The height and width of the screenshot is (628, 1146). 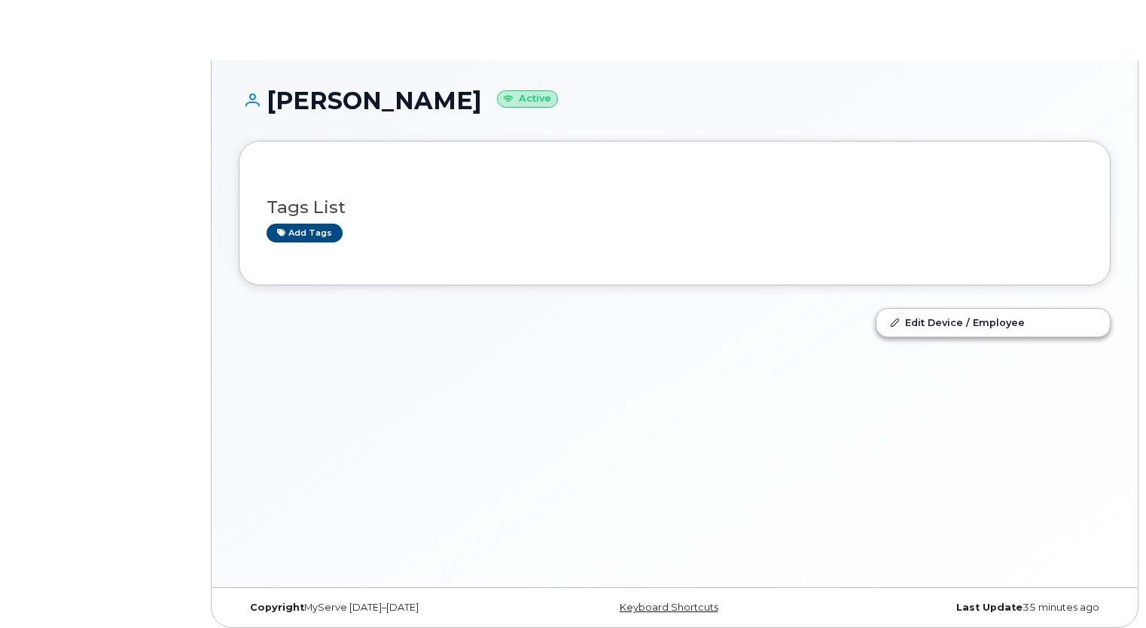 I want to click on div: 35 minutes ago, so click(x=966, y=608).